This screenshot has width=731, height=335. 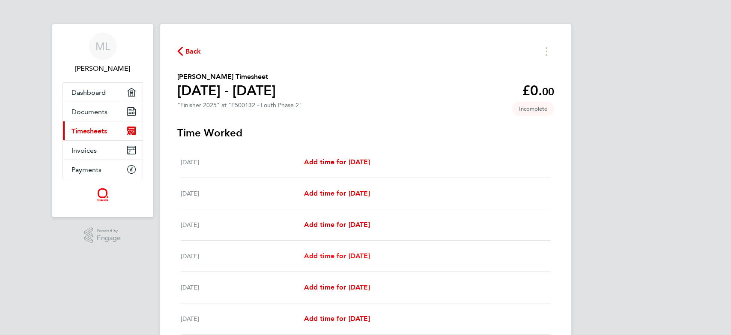 I want to click on span: Back, so click(x=193, y=51).